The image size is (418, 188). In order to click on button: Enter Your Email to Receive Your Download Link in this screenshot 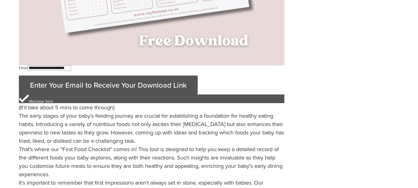, I will do `click(108, 85)`.